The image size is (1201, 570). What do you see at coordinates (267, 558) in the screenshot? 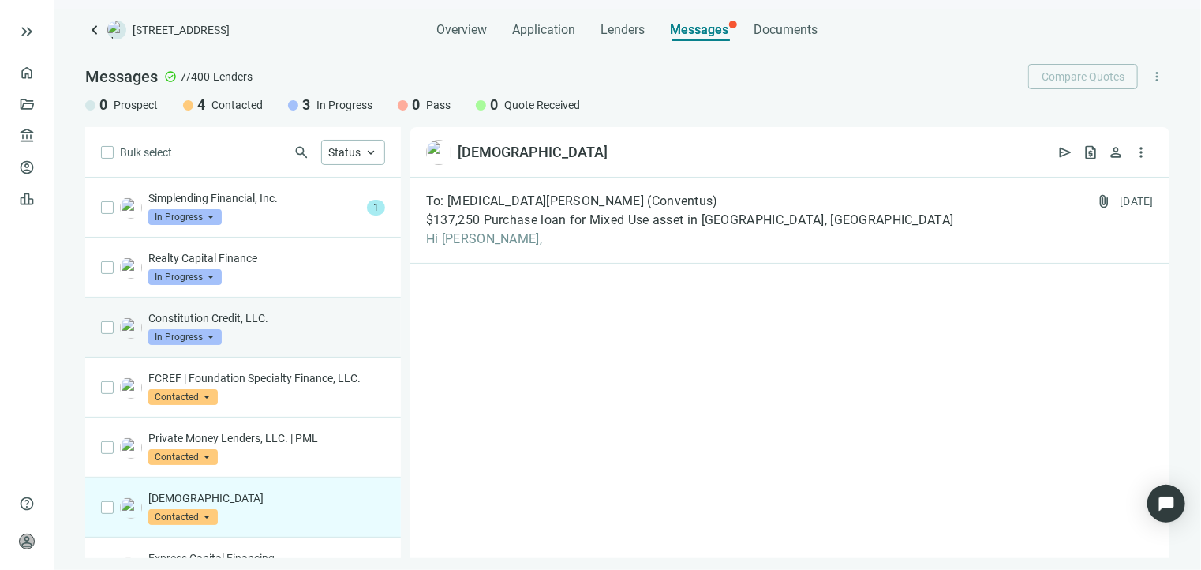
I see `p: Express Capital Financing` at bounding box center [267, 558].